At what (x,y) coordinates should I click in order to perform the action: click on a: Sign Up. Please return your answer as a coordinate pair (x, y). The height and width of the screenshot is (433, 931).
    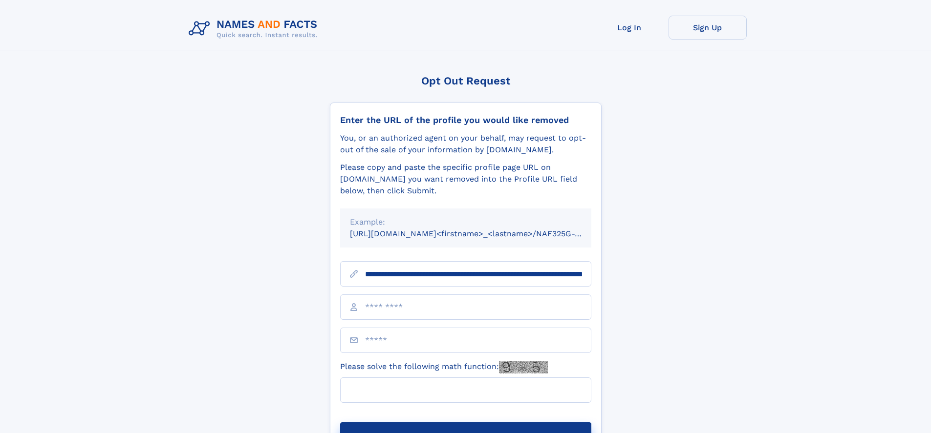
    Looking at the image, I should click on (708, 27).